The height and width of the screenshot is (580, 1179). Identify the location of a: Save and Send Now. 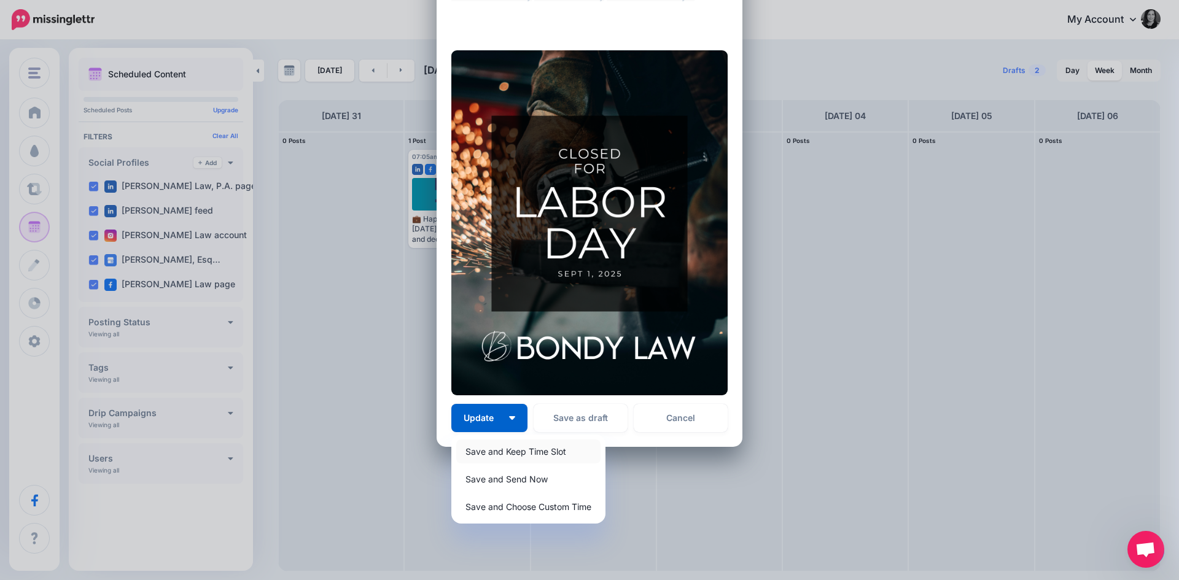
(528, 479).